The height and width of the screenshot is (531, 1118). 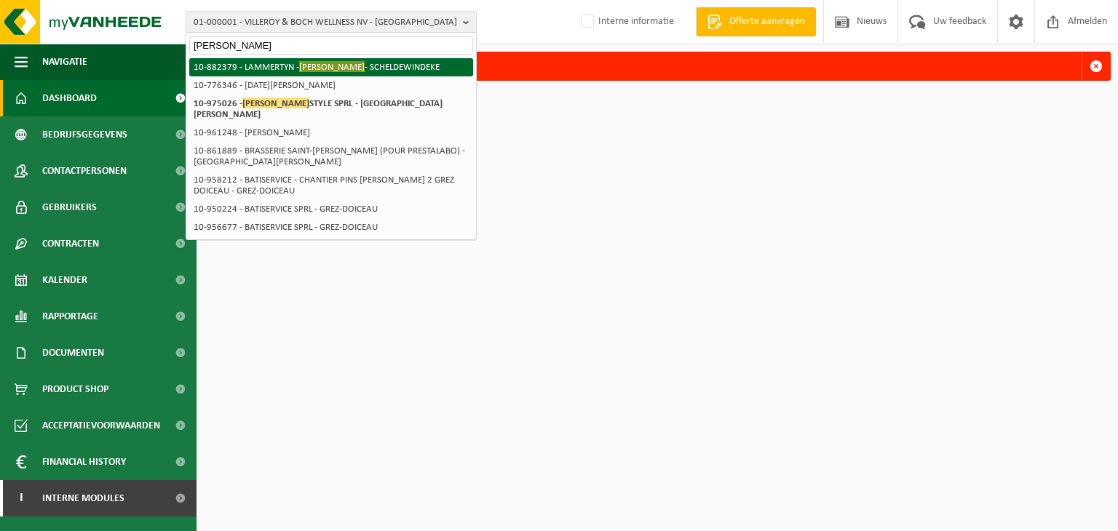 I want to click on span: Rapportage, so click(x=70, y=317).